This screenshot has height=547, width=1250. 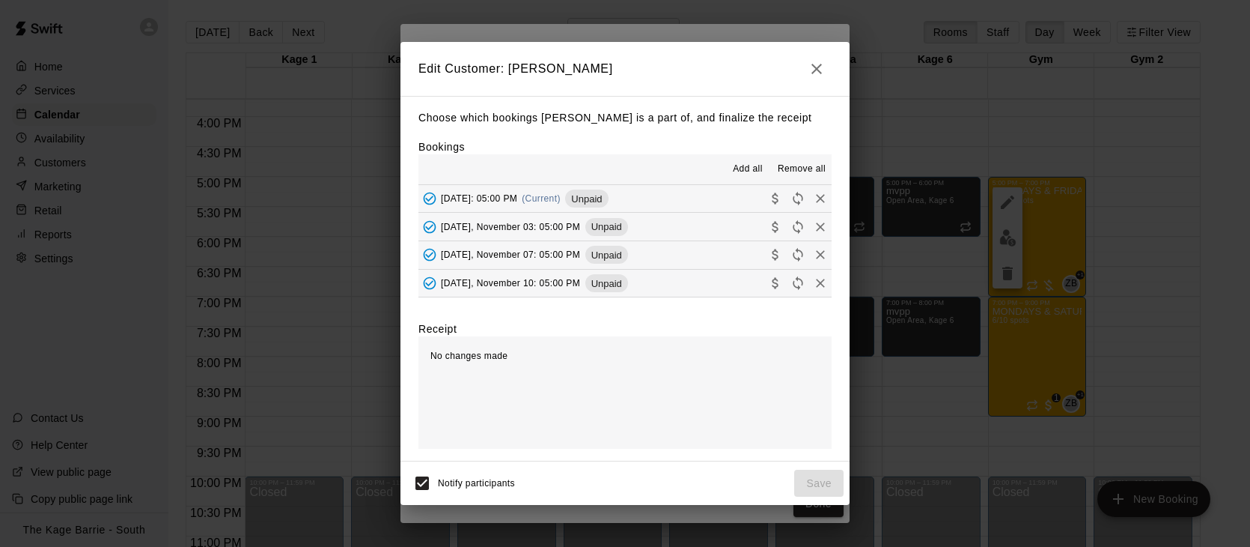 What do you see at coordinates (802, 169) in the screenshot?
I see `span: Remove all` at bounding box center [802, 169].